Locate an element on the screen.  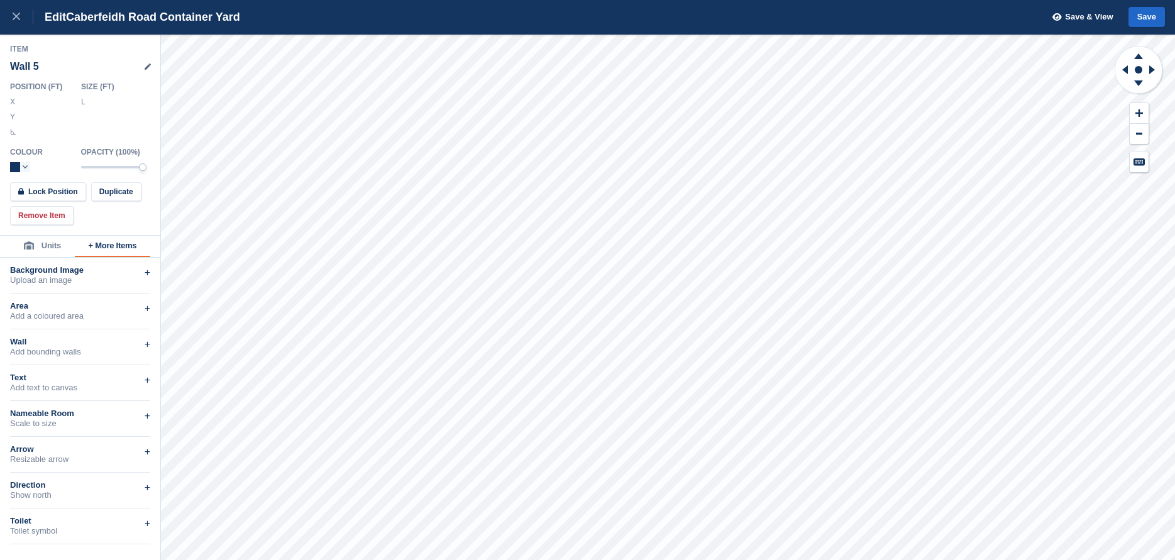
div: Nameable Room is located at coordinates (80, 414).